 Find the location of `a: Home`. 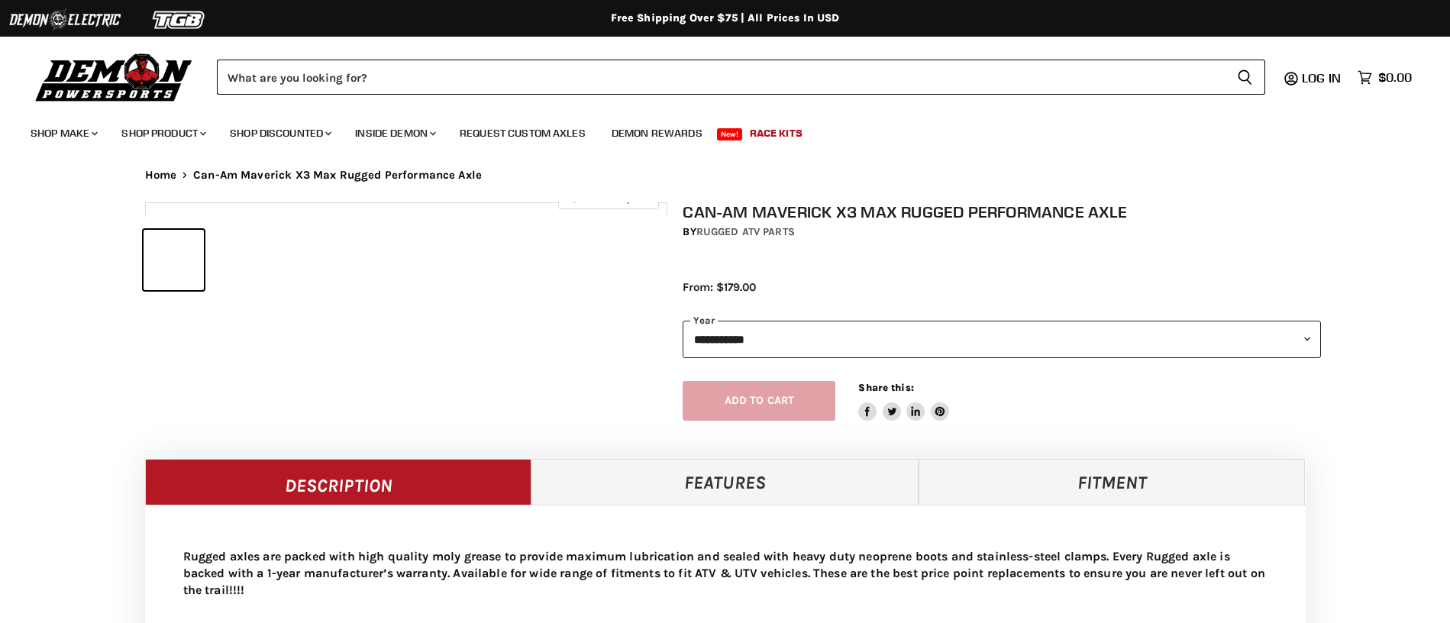

a: Home is located at coordinates (161, 175).